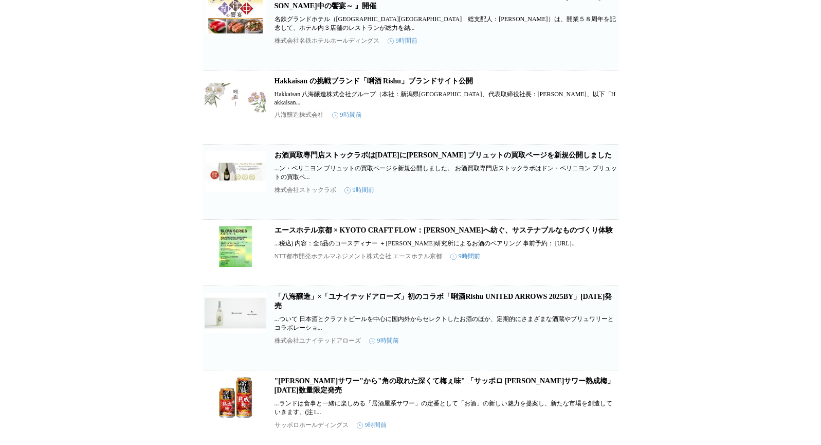 This screenshot has width=821, height=445. What do you see at coordinates (235, 313) in the screenshot?
I see `img: 「八海醸造」×「ユナイテッドアローズ」初のコラボ「唎酒Rishu UNITED ARROWS 2025BY」2025年10月2日（木）発売` at bounding box center [235, 313].